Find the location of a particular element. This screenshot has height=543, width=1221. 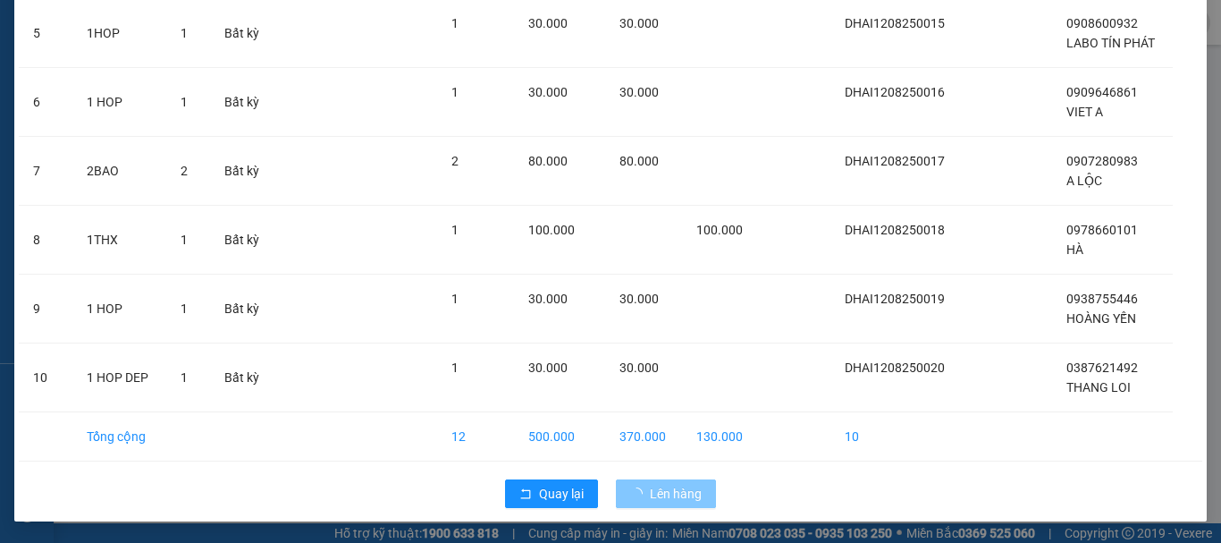

span: 0387621492 is located at coordinates (1102, 367).